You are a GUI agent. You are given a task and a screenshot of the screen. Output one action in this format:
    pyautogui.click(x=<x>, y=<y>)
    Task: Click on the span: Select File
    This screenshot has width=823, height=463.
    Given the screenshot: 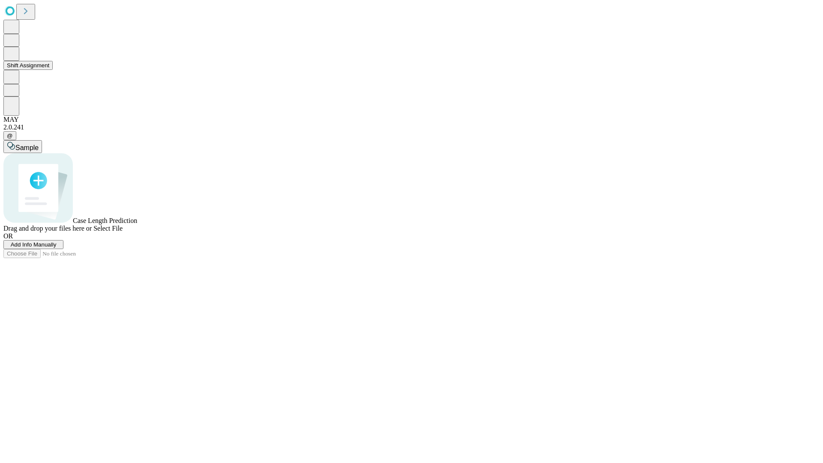 What is the action you would take?
    pyautogui.click(x=108, y=228)
    